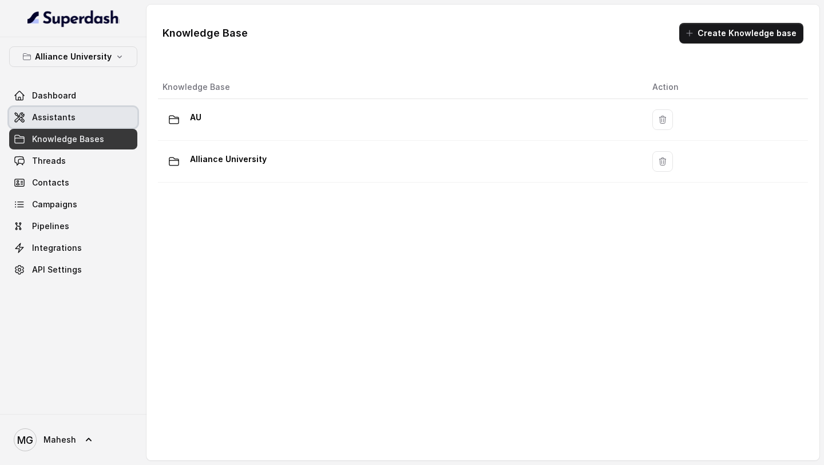 This screenshot has height=465, width=824. I want to click on span: Assistants, so click(54, 117).